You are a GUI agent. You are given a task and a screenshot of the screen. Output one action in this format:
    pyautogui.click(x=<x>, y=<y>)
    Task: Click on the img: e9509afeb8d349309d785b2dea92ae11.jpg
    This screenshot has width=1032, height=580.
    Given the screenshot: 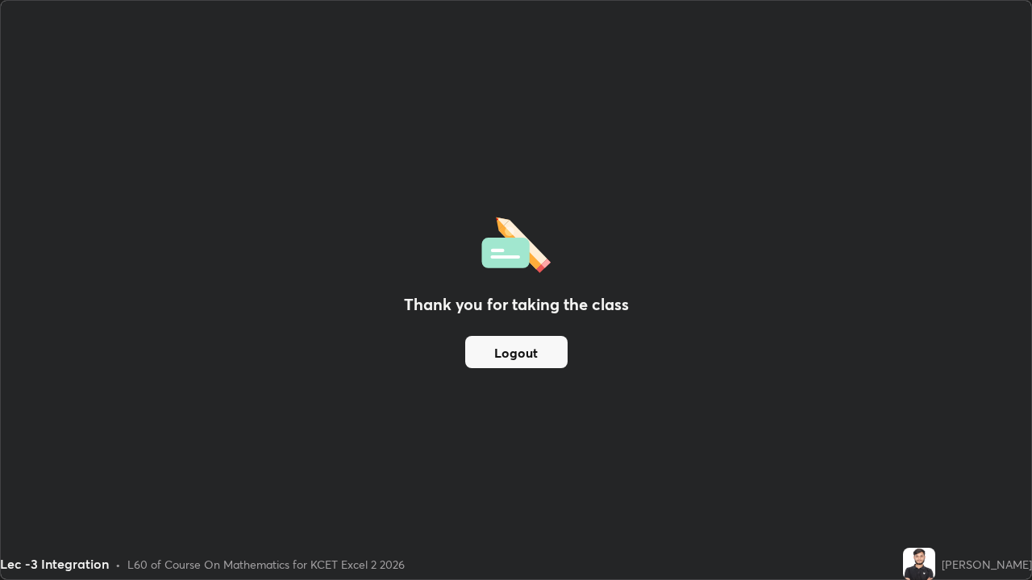 What is the action you would take?
    pyautogui.click(x=919, y=564)
    